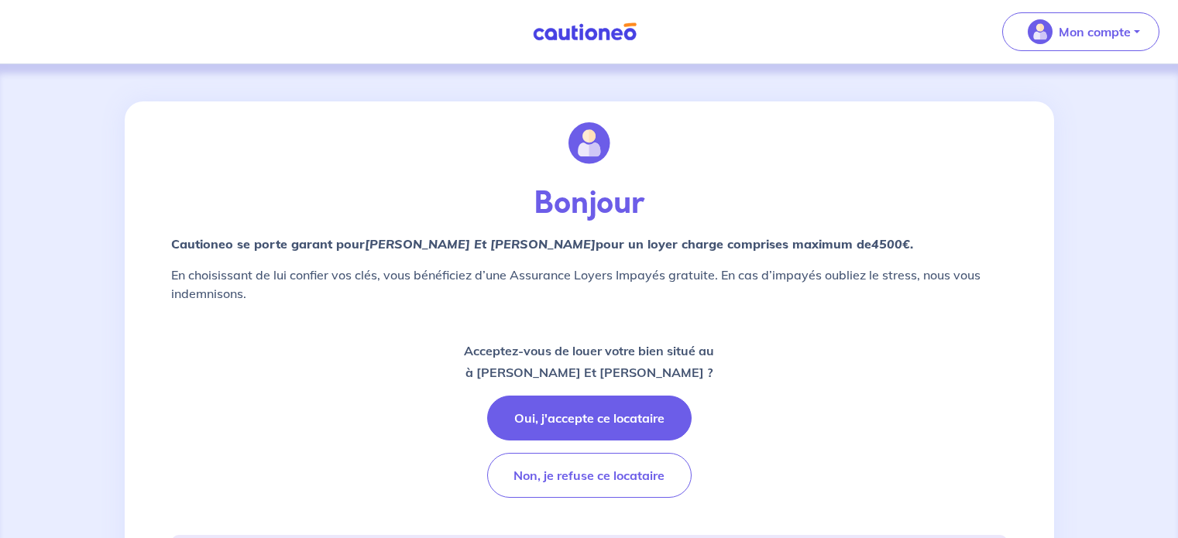 The image size is (1178, 538). What do you see at coordinates (542, 244) in the screenshot?
I see `strong: Cautioneo se porte garant pour pour un loyer charge comprises maximum de .` at bounding box center [542, 244].